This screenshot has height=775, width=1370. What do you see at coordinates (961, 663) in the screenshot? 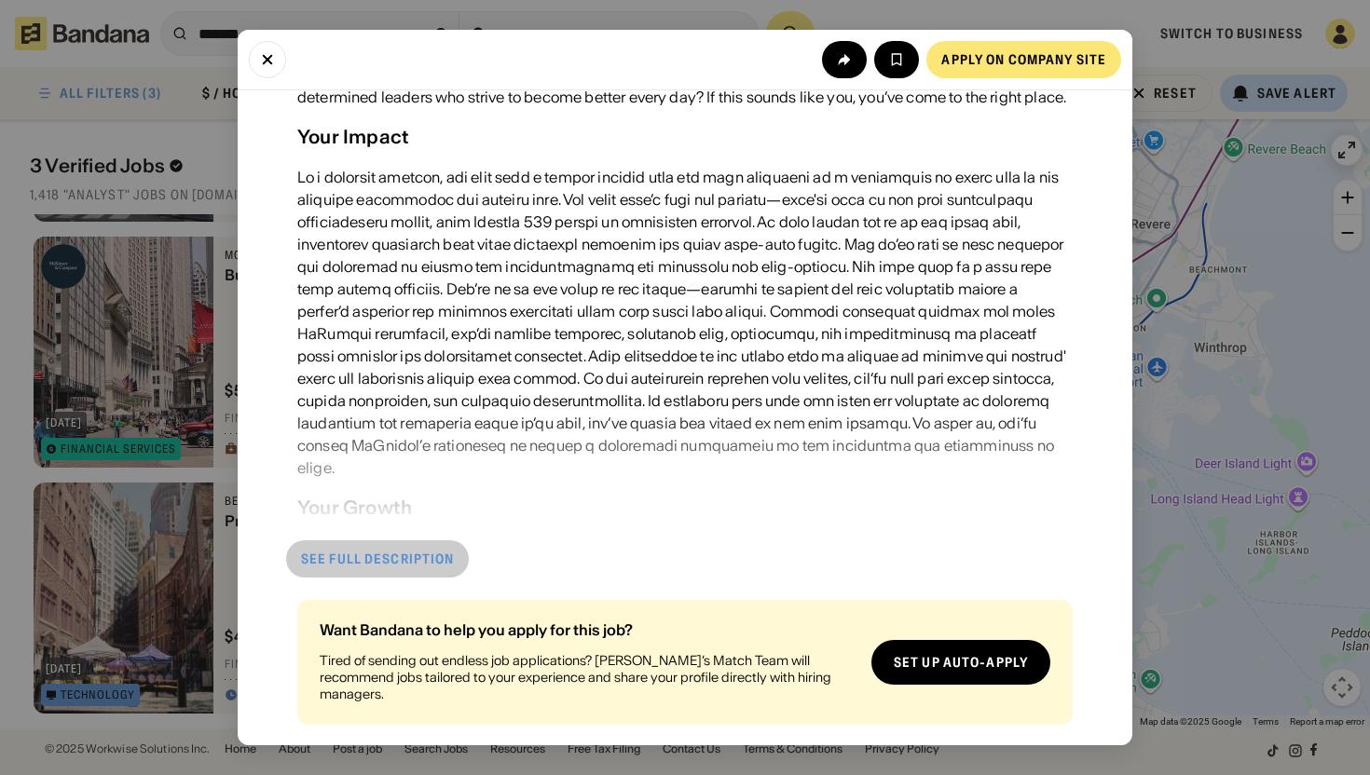
I see `div: Set up auto-apply` at bounding box center [961, 663].